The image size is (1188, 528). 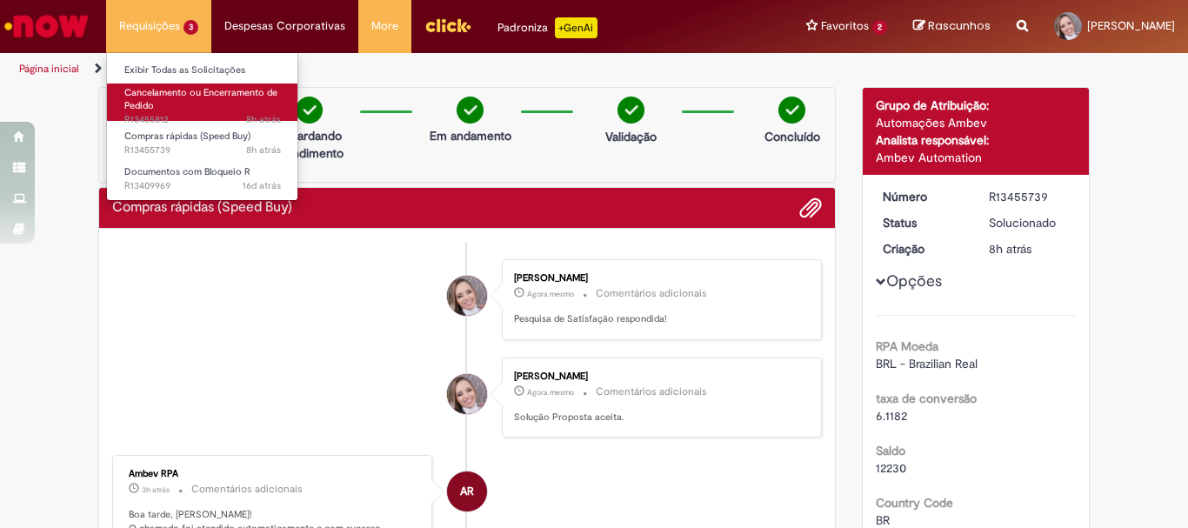 What do you see at coordinates (923, 197) in the screenshot?
I see `dt: Número` at bounding box center [923, 197].